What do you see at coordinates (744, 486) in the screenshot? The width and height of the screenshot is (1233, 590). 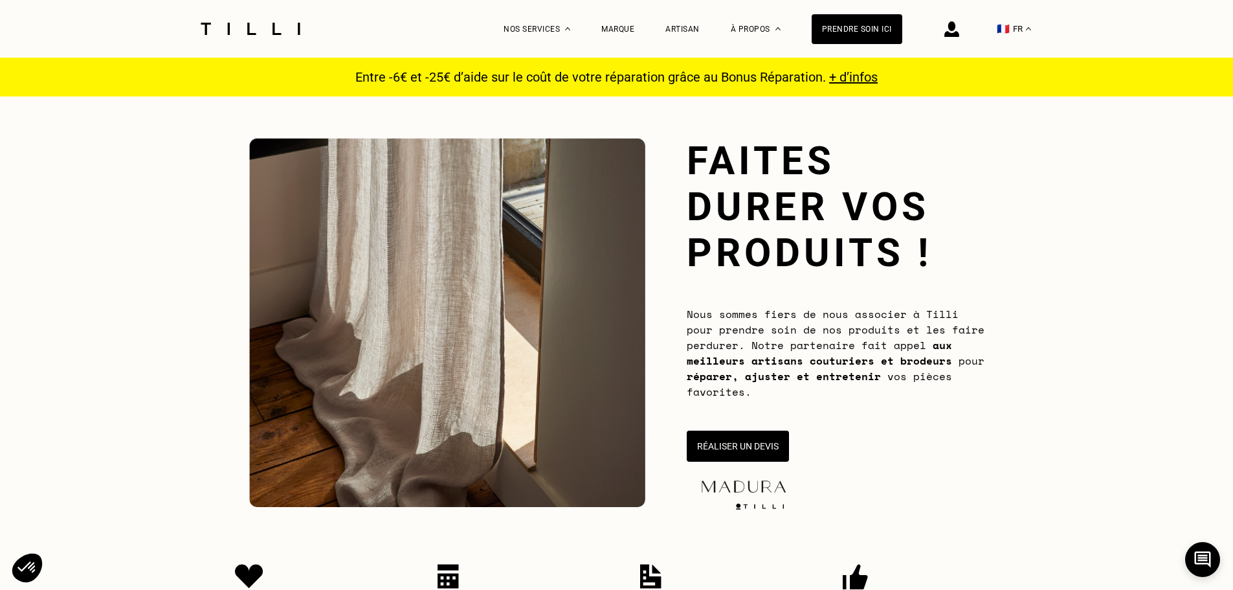 I see `img: maduraLogo-5877f563076e9857a9763643b83271db.png` at bounding box center [744, 486].